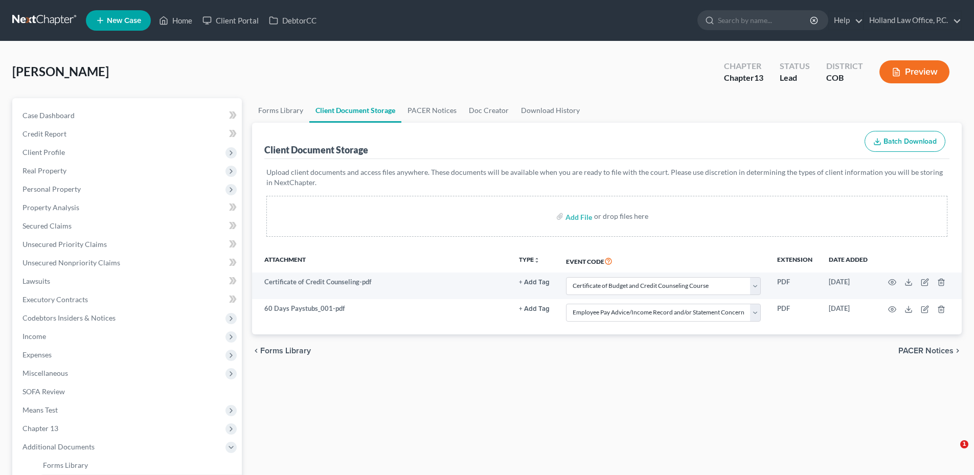 The width and height of the screenshot is (974, 475). Describe the element at coordinates (64, 244) in the screenshot. I see `span: Unsecured Priority Claims` at that location.